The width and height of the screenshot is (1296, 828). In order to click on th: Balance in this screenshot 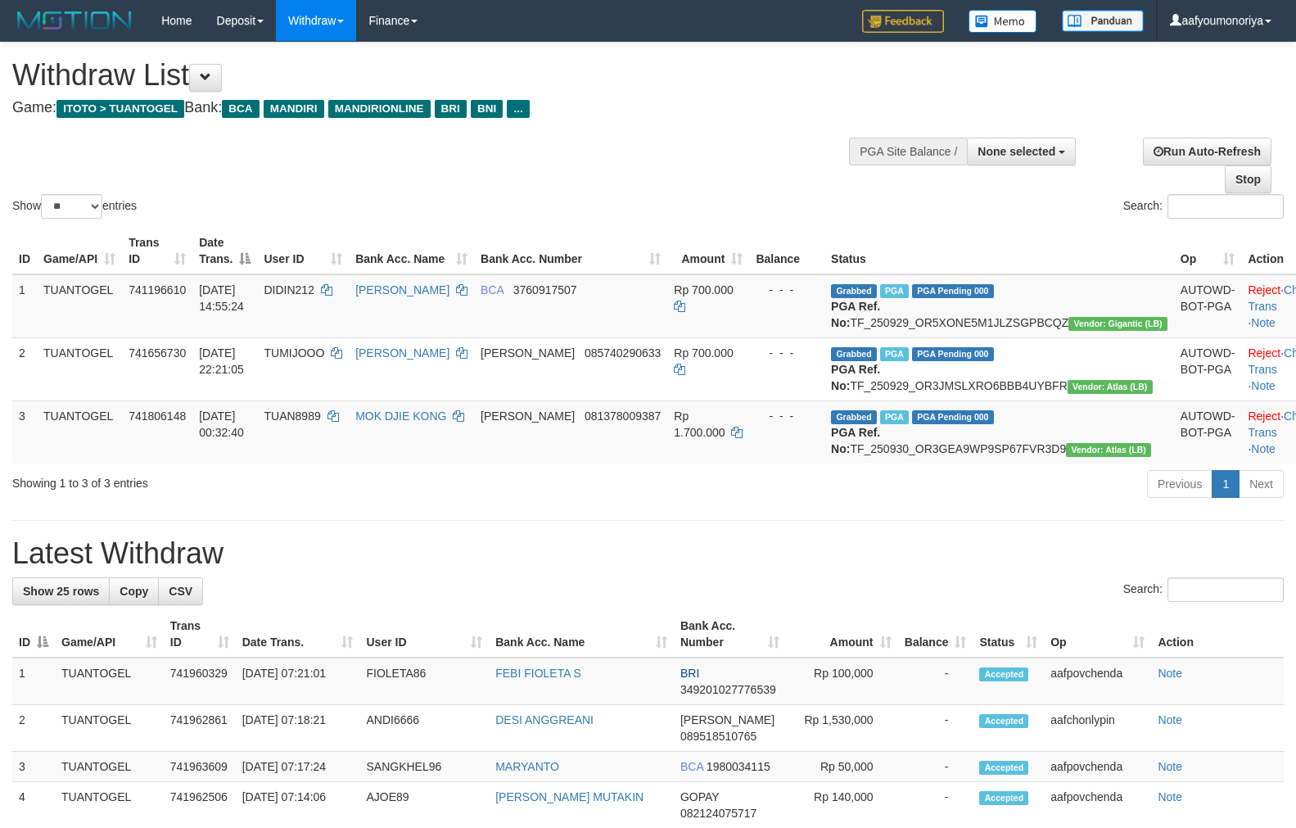, I will do `click(787, 251)`.